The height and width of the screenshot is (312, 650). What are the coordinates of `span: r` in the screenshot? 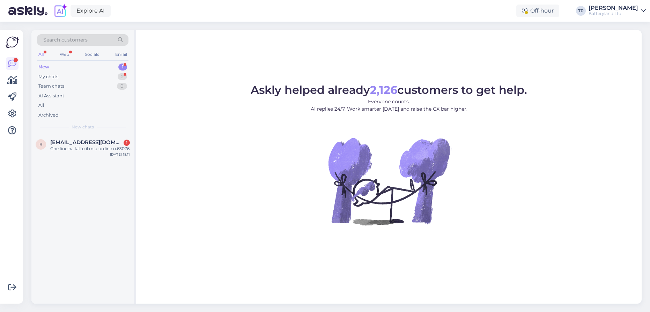 It's located at (41, 144).